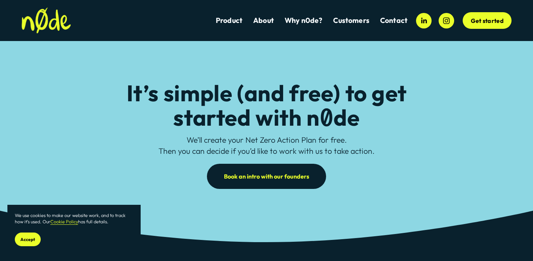  What do you see at coordinates (74, 219) in the screenshot?
I see `p: We use cookies to make our website work, and to track how it’s used. Our has full details.` at bounding box center [74, 219].